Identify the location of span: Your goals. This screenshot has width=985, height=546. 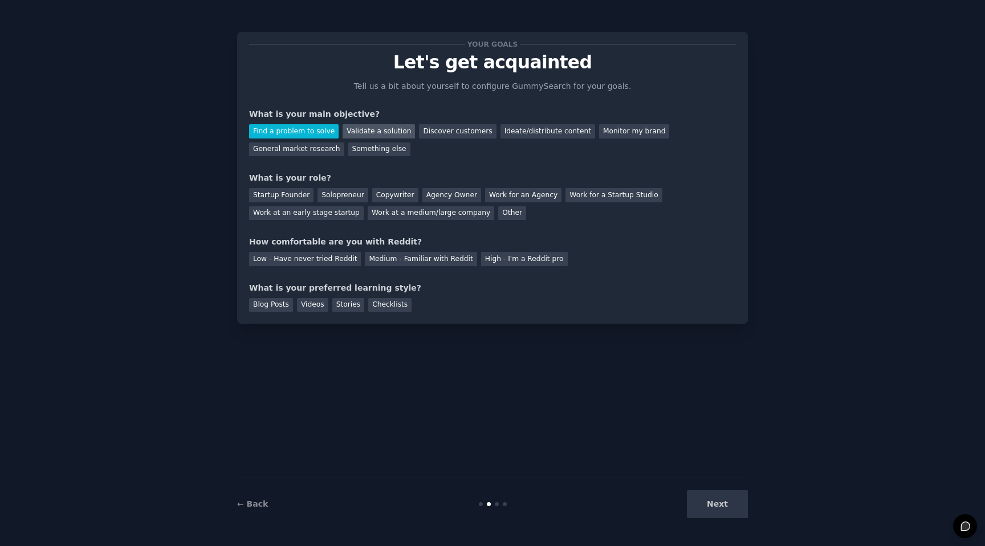
(492, 44).